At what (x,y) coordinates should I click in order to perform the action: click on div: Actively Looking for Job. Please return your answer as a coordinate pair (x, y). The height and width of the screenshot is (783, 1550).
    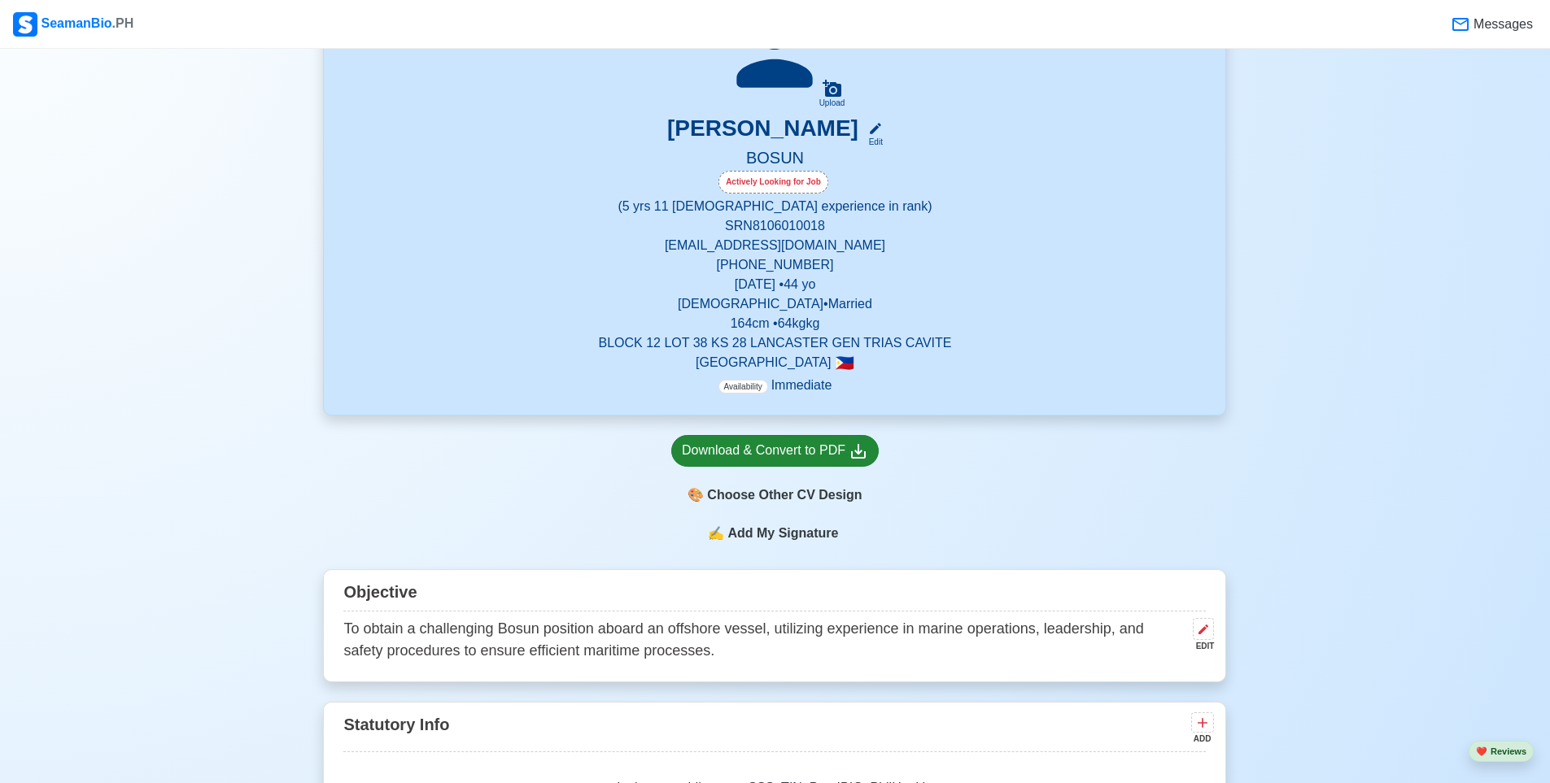
    Looking at the image, I should click on (773, 182).